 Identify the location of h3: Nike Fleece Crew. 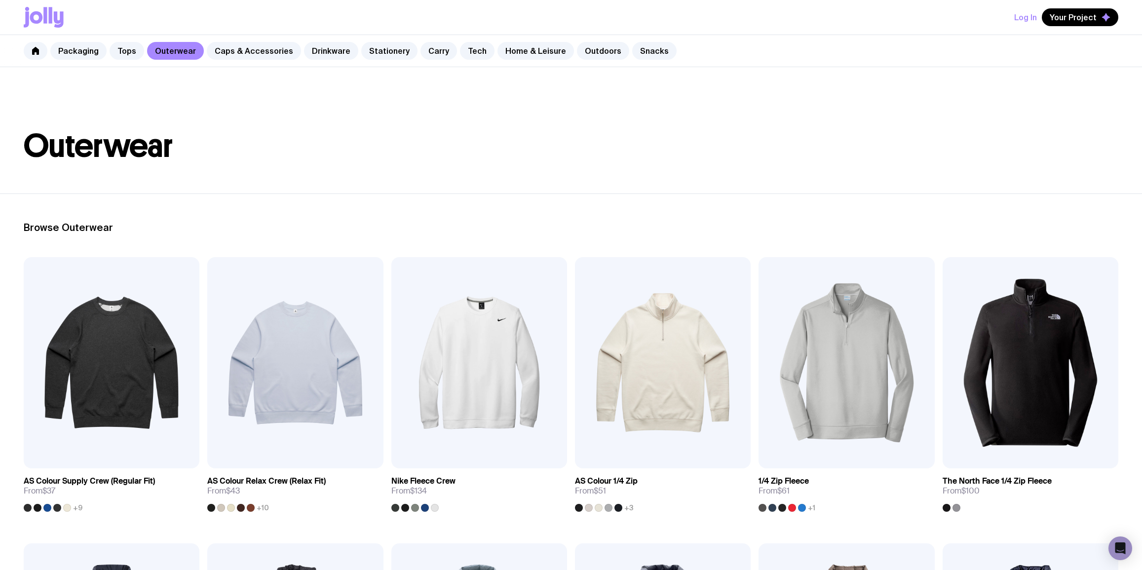
(423, 481).